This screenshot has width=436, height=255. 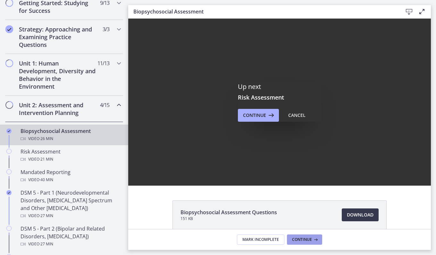 What do you see at coordinates (297, 115) in the screenshot?
I see `div: Cancel` at bounding box center [297, 115].